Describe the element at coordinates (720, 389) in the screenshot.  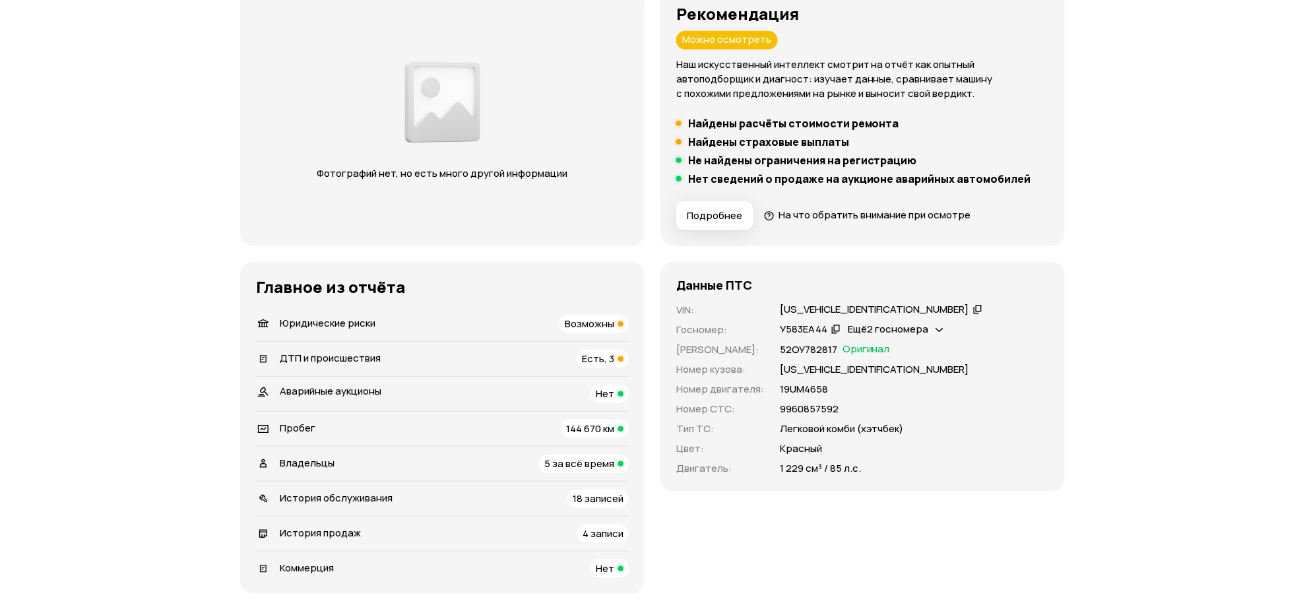
I see `p: Номер двигателя :` at that location.